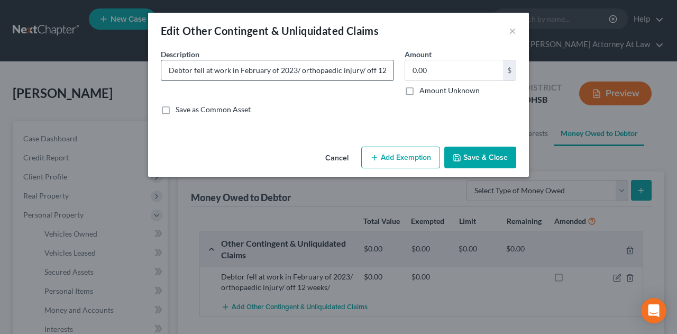  I want to click on div: Edit Other Contingent & Unliquidated Claims, so click(270, 31).